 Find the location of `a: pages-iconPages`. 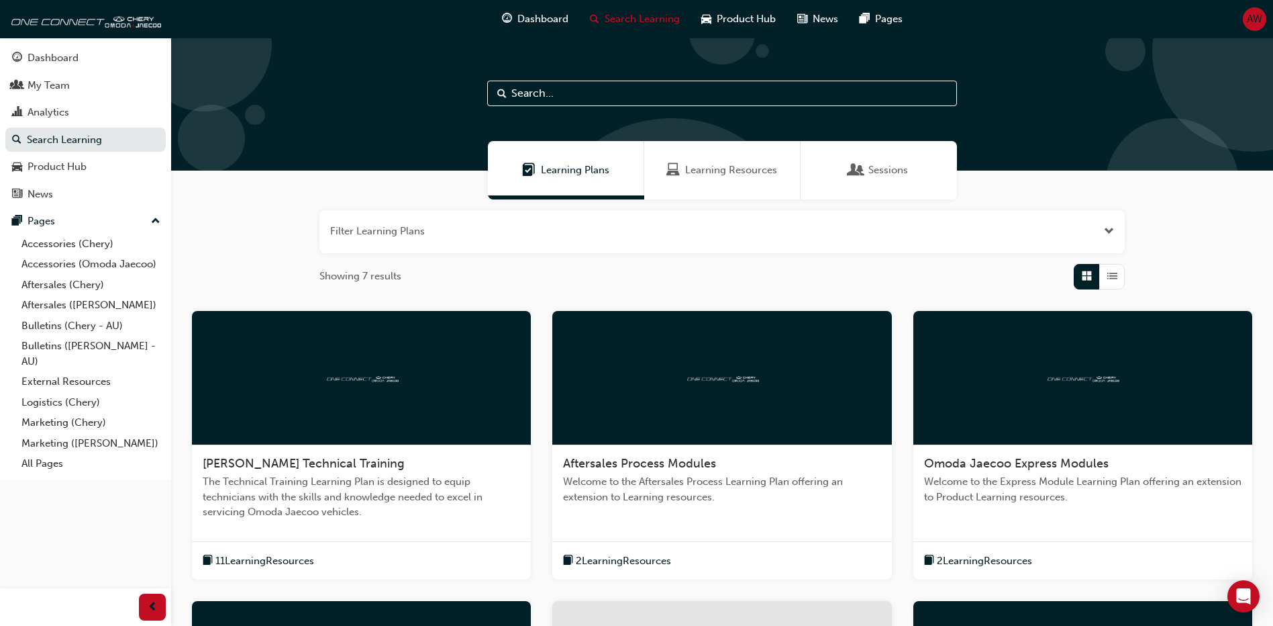

a: pages-iconPages is located at coordinates (881, 19).